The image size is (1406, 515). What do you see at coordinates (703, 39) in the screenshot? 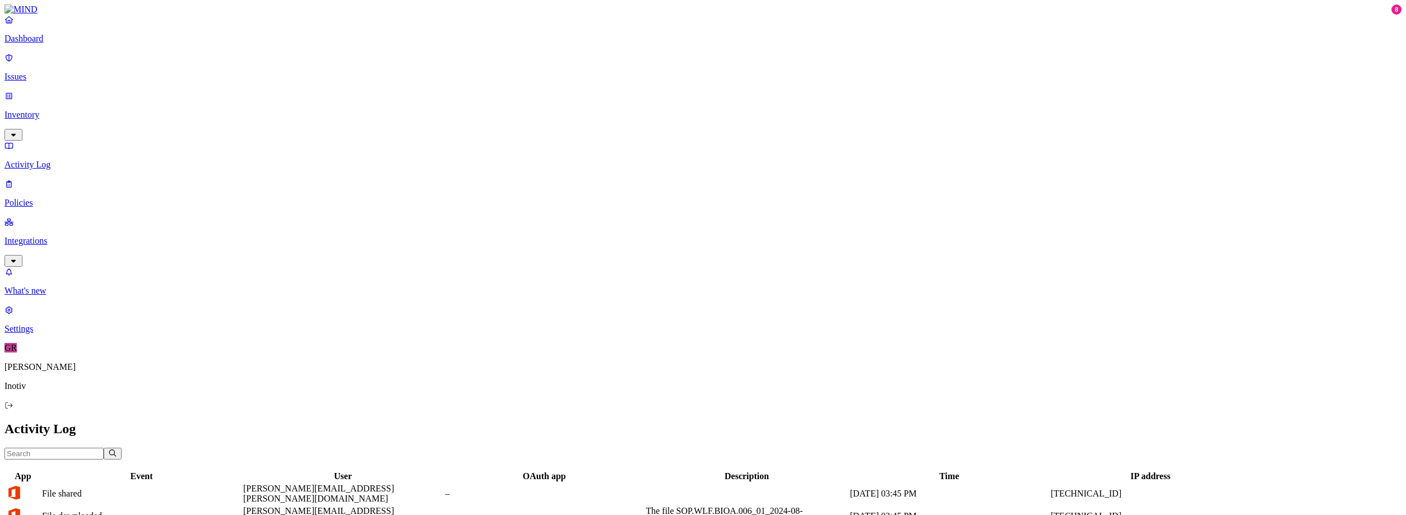
I see `p: Dashboard` at bounding box center [703, 39].